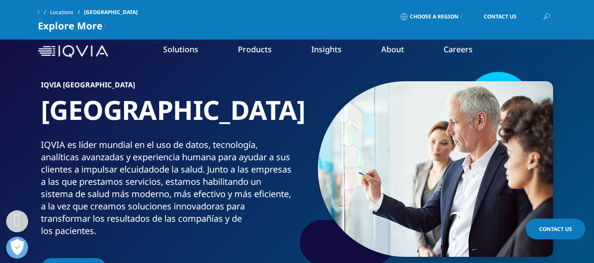  Describe the element at coordinates (435, 169) in the screenshot. I see `img: 103_brainstorm-on-glass-window.jpg` at that location.